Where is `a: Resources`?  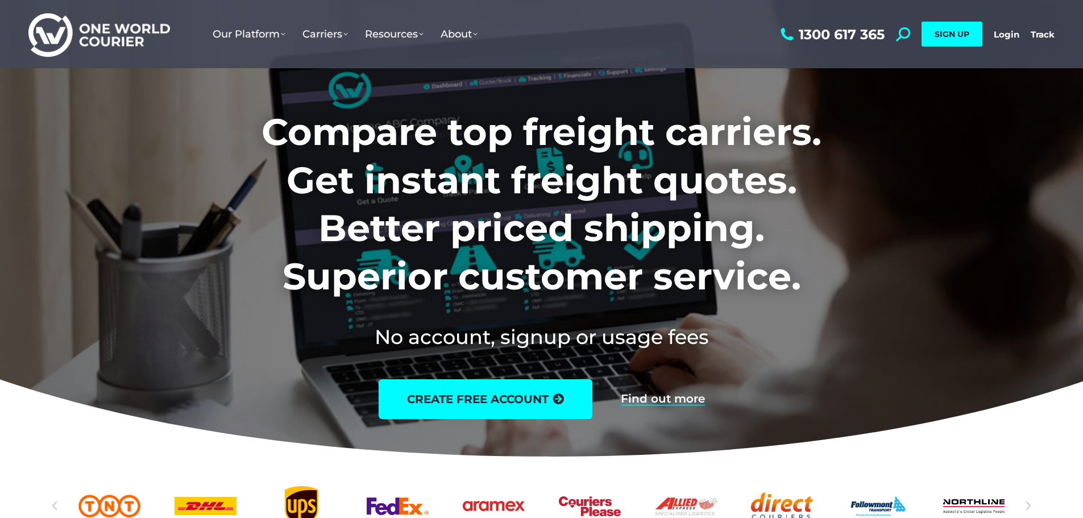 a: Resources is located at coordinates (394, 34).